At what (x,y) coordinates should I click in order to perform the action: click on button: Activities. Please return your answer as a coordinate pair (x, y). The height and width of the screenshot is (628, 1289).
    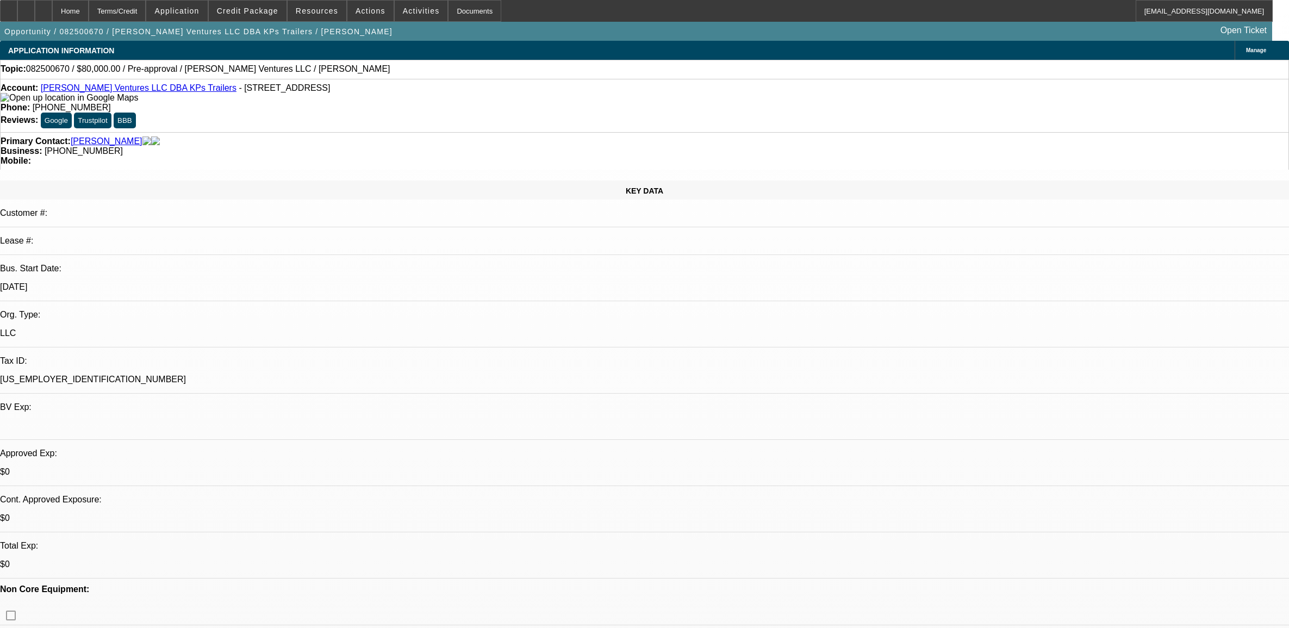
    Looking at the image, I should click on (421, 11).